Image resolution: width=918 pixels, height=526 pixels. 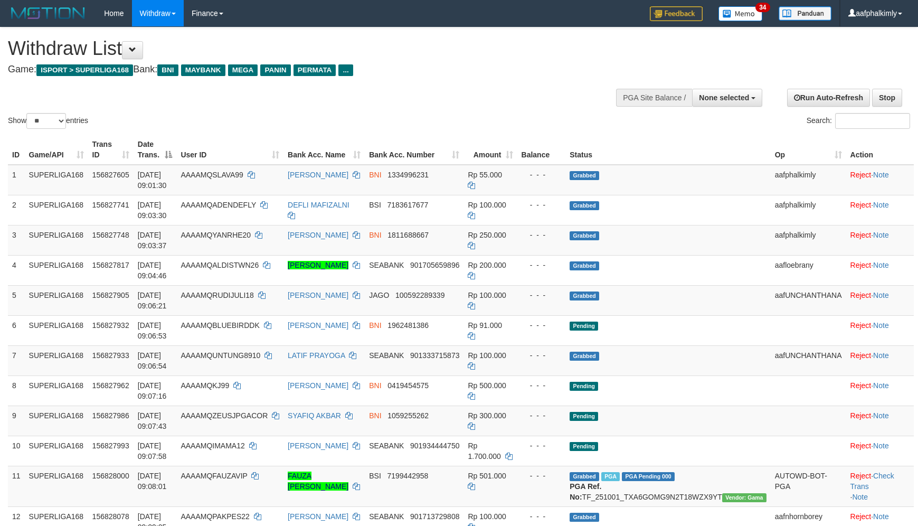 What do you see at coordinates (805, 13) in the screenshot?
I see `img: panduan.png` at bounding box center [805, 13].